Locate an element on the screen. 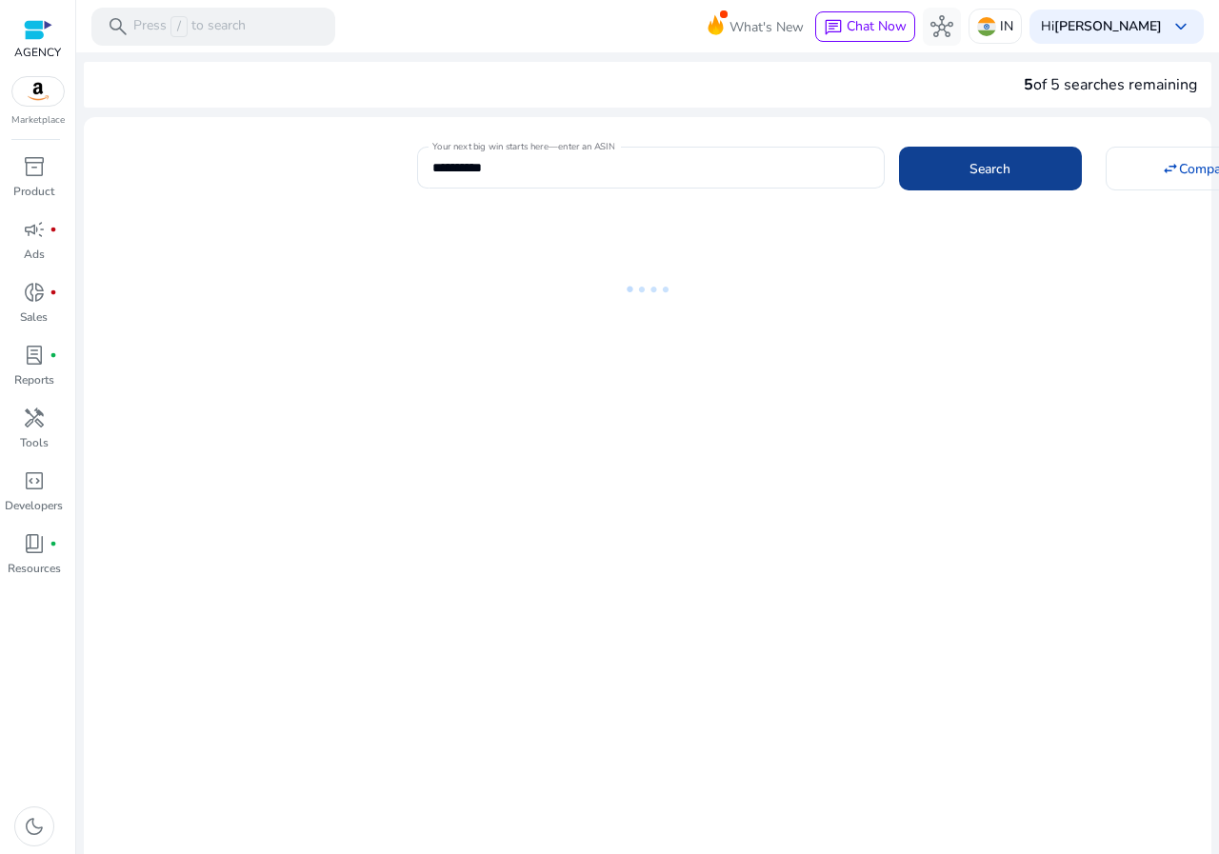 The height and width of the screenshot is (854, 1219). span: hub is located at coordinates (942, 27).